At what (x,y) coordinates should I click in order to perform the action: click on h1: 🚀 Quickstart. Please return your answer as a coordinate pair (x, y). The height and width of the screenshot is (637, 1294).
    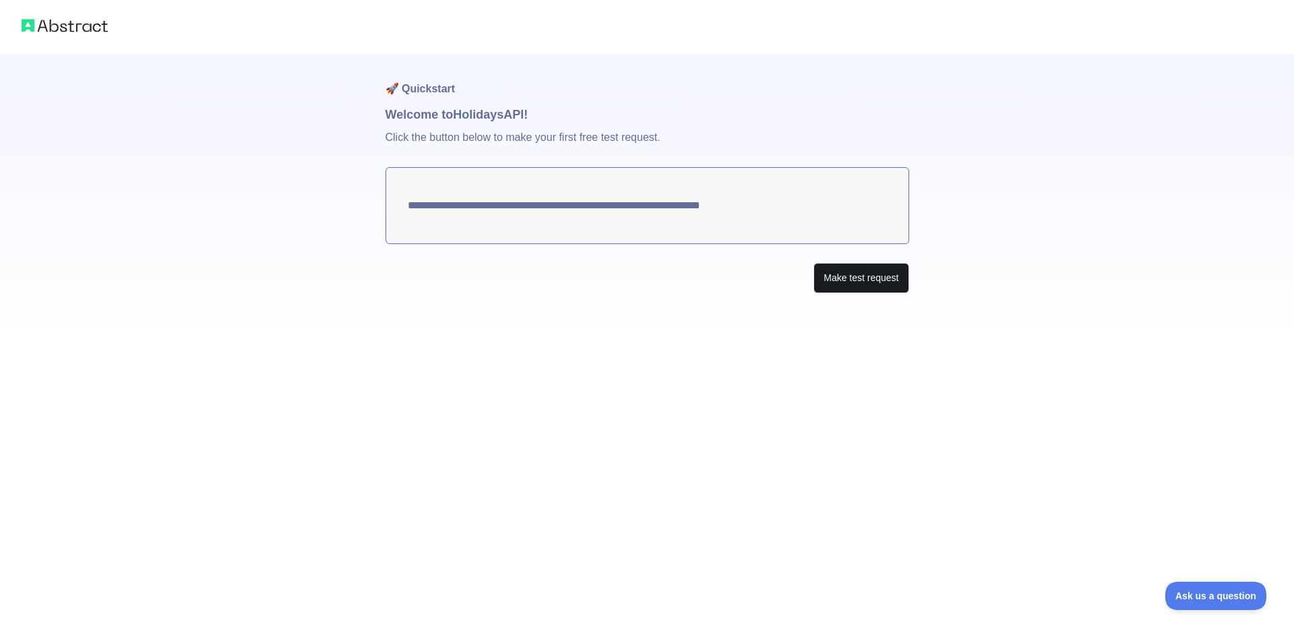
    Looking at the image, I should click on (647, 80).